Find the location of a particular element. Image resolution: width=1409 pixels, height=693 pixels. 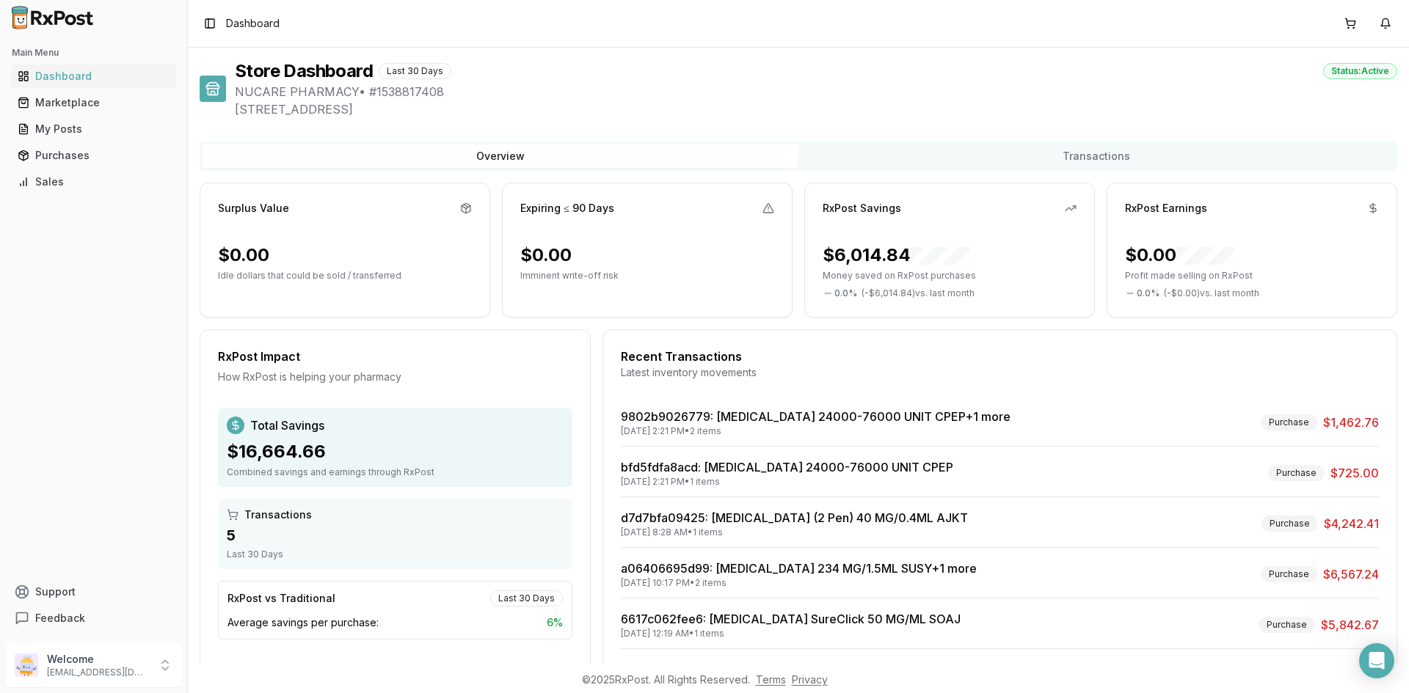

span: Dashboard is located at coordinates (252, 23).